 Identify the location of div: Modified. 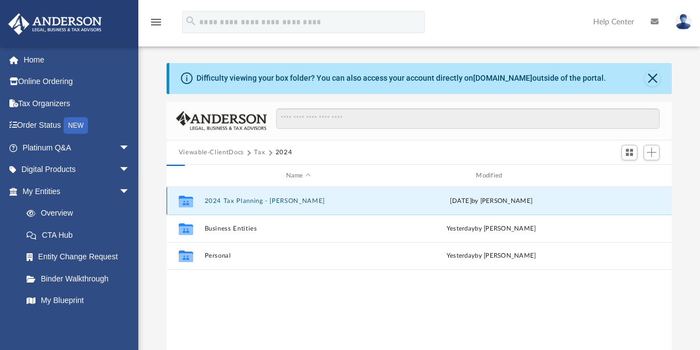
(491, 176).